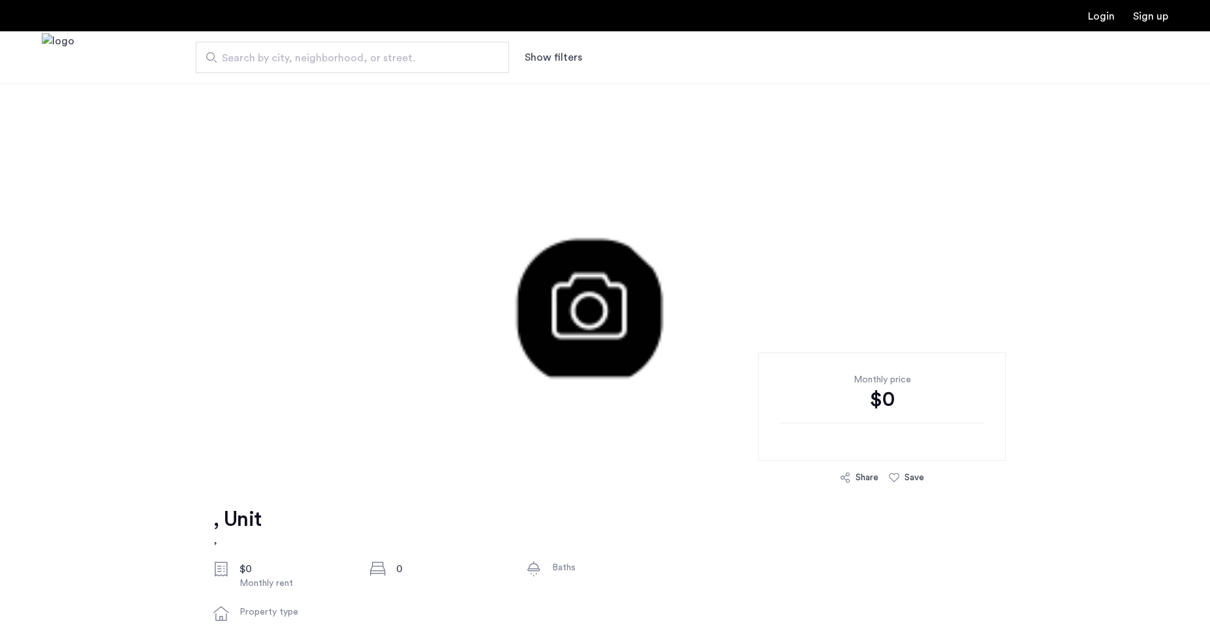 This screenshot has width=1210, height=644. Describe the element at coordinates (914, 478) in the screenshot. I see `div: Save` at that location.